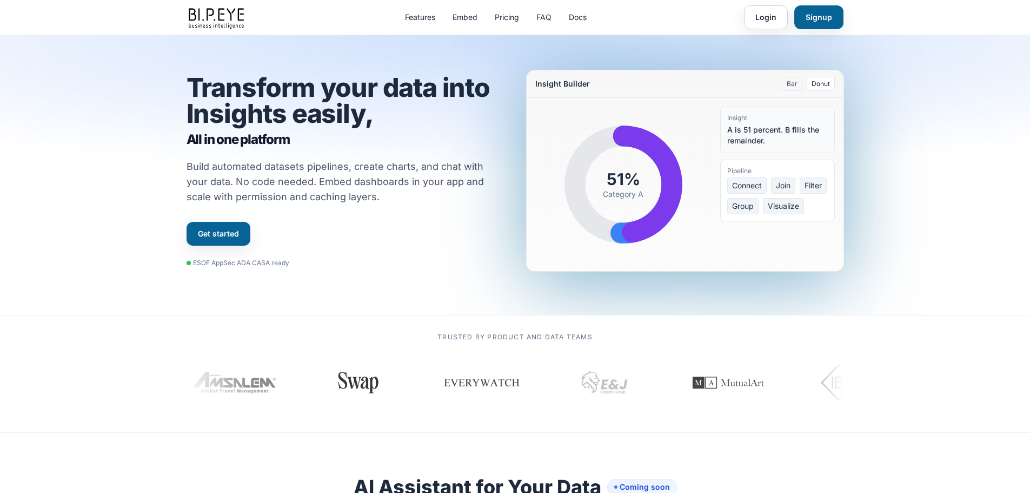 The width and height of the screenshot is (1030, 493). I want to click on a: Embed, so click(465, 17).